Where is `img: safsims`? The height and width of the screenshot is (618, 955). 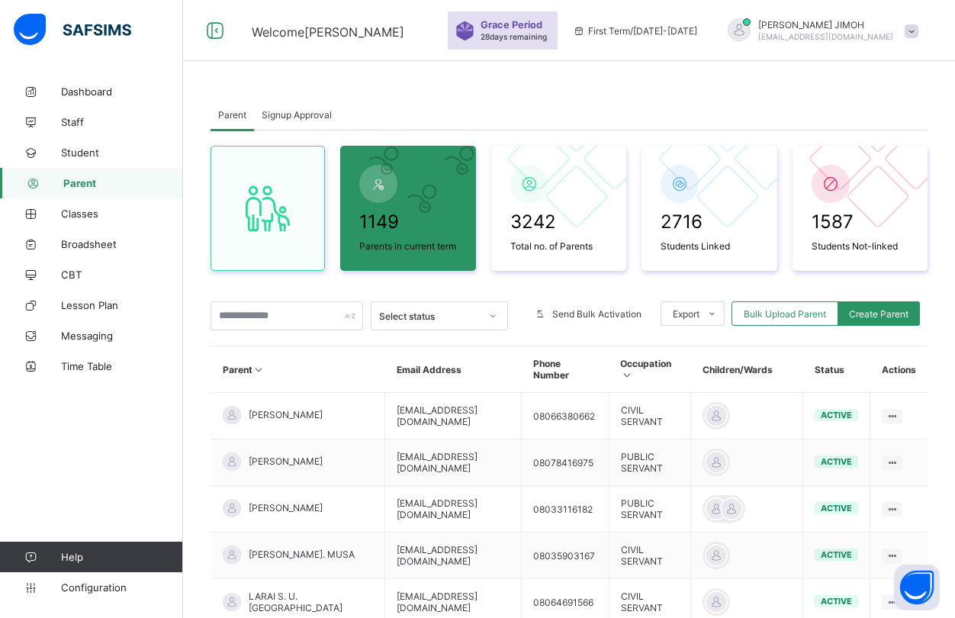 img: safsims is located at coordinates (72, 30).